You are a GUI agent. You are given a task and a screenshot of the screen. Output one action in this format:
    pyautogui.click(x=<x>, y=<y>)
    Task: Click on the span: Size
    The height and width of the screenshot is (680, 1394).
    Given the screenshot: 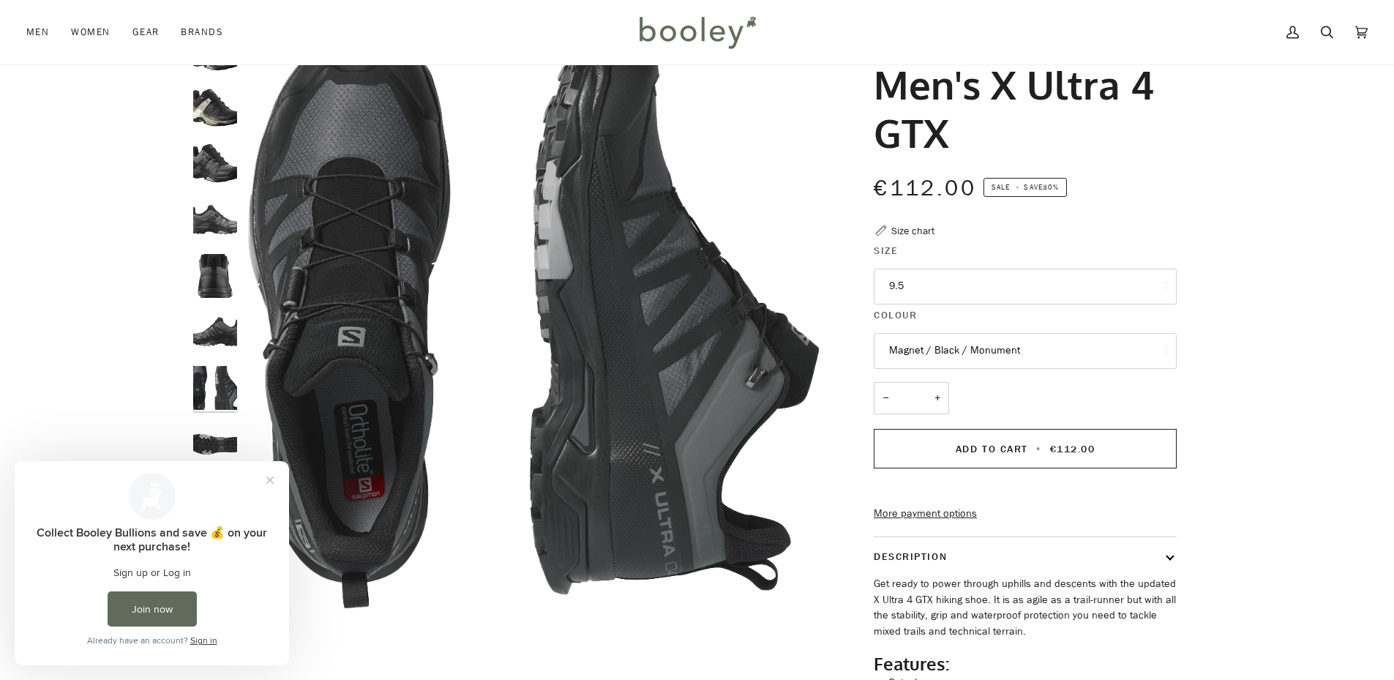 What is the action you would take?
    pyautogui.click(x=885, y=250)
    